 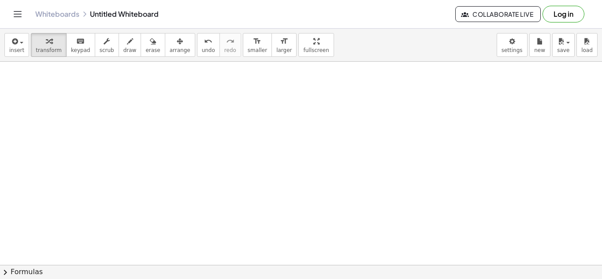 I want to click on button: transform, so click(x=48, y=45).